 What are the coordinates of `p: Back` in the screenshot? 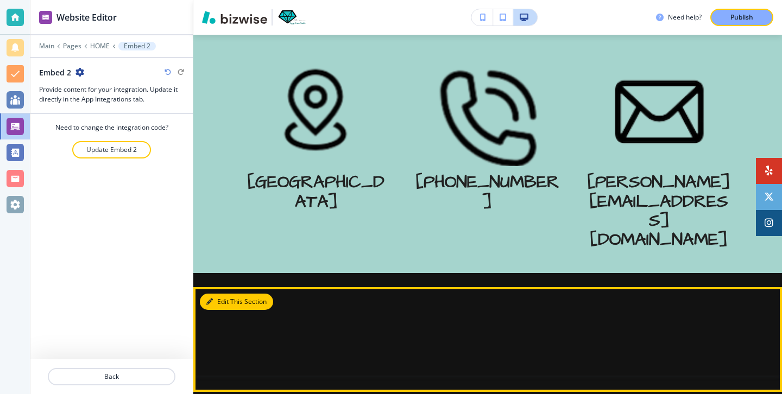 It's located at (111, 377).